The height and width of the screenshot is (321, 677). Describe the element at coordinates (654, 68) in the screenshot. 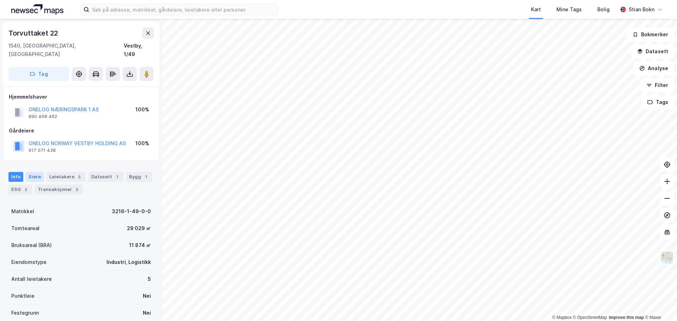

I see `button: Analyse` at that location.